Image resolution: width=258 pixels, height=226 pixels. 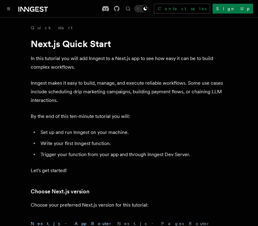 What do you see at coordinates (128, 9) in the screenshot?
I see `button: Find something...` at bounding box center [128, 9].